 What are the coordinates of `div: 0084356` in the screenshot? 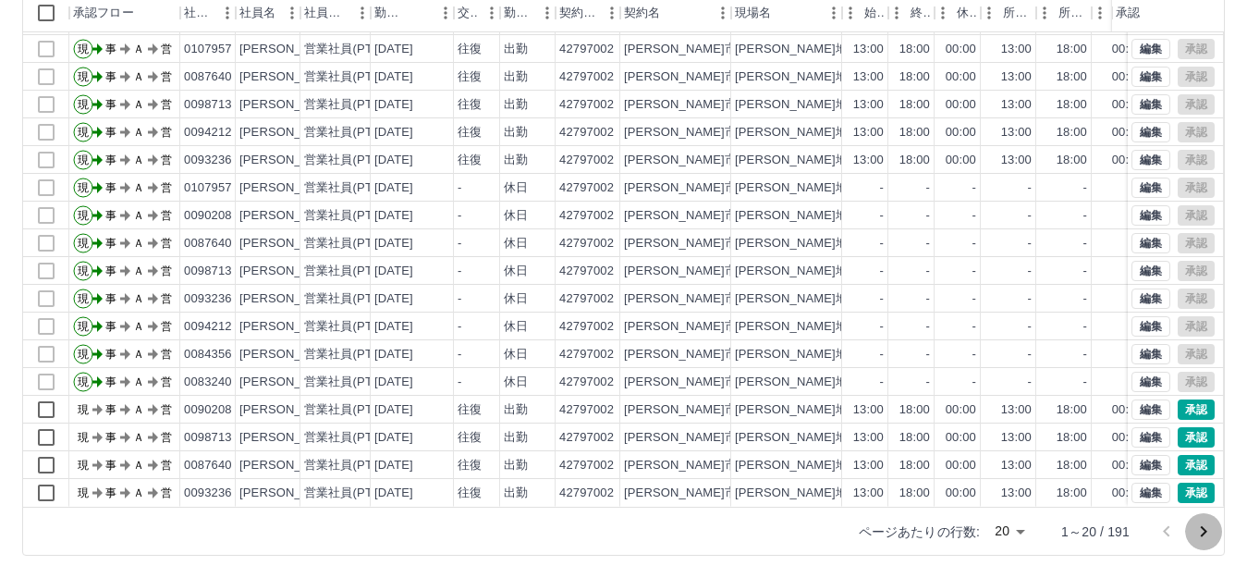 It's located at (208, 354).